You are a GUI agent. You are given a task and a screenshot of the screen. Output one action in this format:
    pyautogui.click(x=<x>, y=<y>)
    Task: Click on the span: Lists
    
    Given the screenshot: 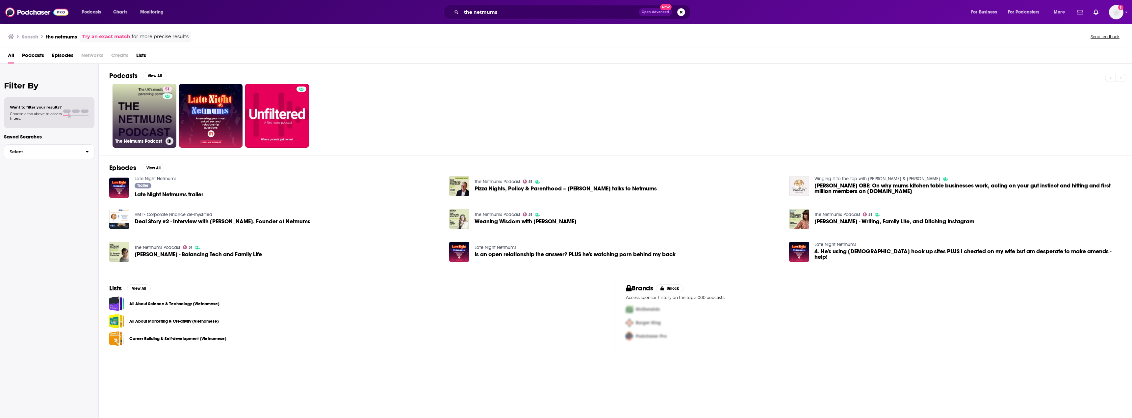 What is the action you would take?
    pyautogui.click(x=141, y=57)
    